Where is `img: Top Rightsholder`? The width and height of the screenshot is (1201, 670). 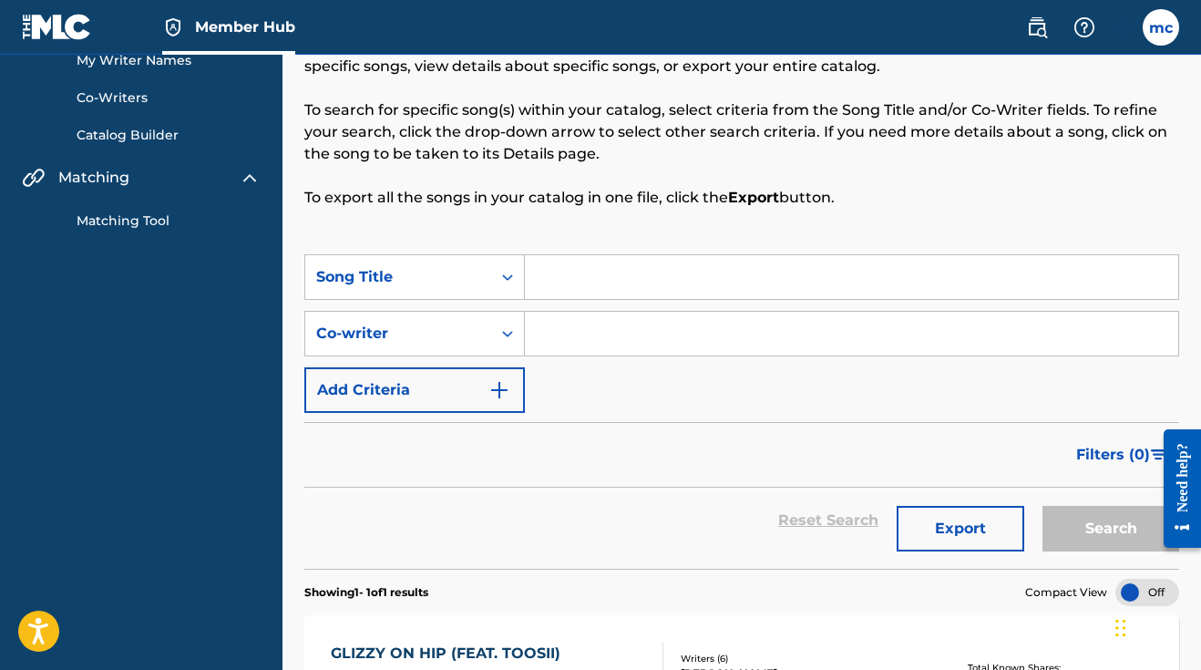
img: Top Rightsholder is located at coordinates (173, 27).